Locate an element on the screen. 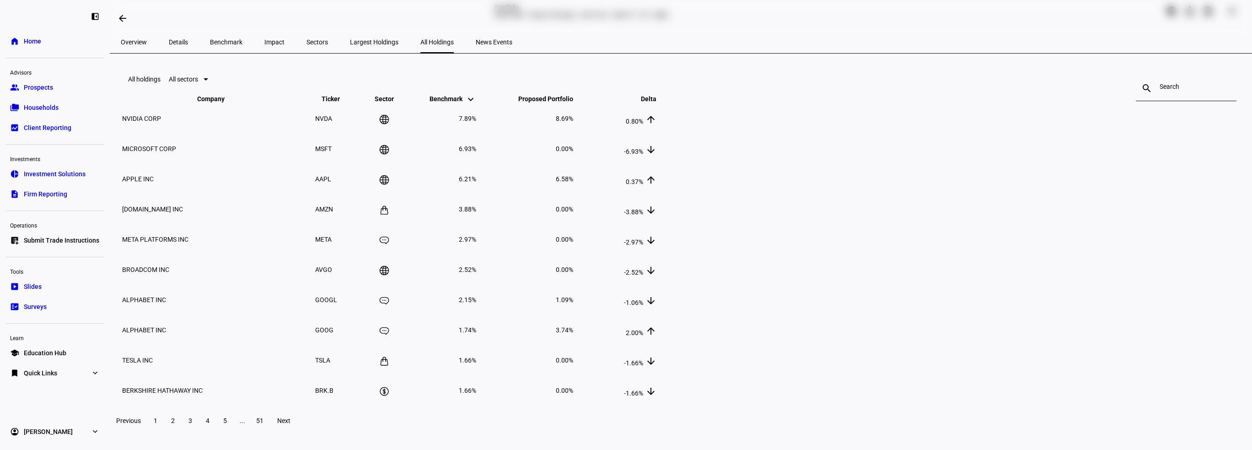 This screenshot has width=1252, height=450. span: GOOGL is located at coordinates (326, 300).